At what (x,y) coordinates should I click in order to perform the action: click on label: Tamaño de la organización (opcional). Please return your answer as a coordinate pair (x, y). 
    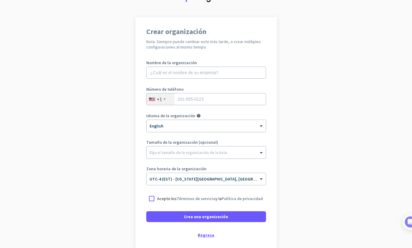
    Looking at the image, I should click on (206, 142).